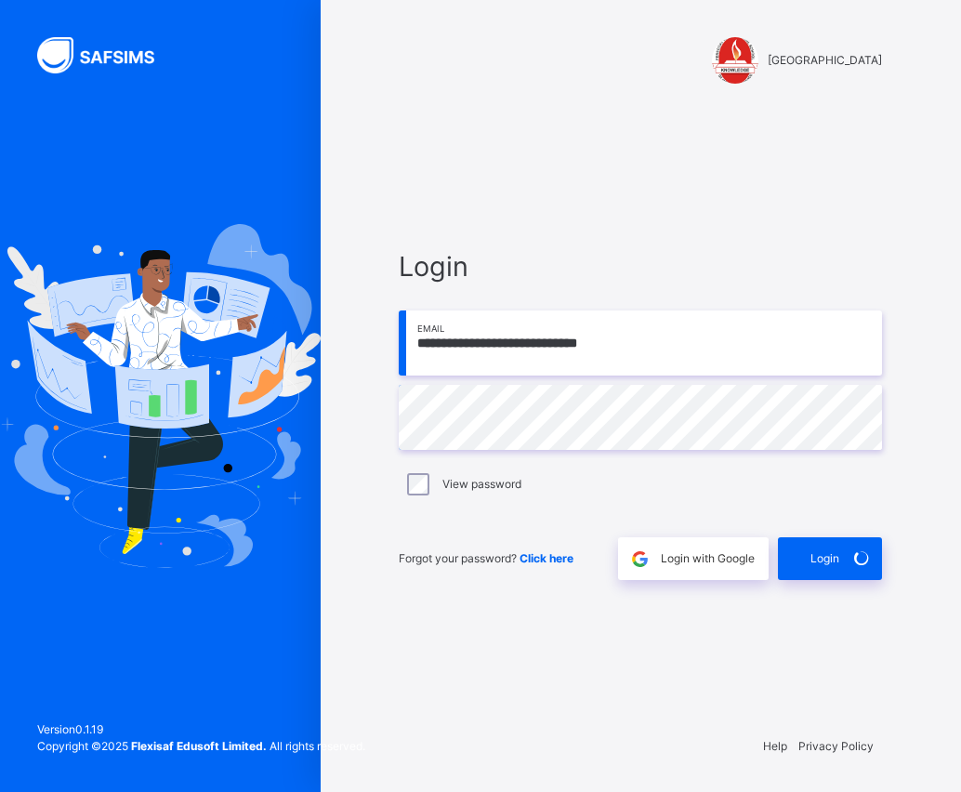 This screenshot has width=961, height=792. I want to click on span: Forgot your password?, so click(486, 558).